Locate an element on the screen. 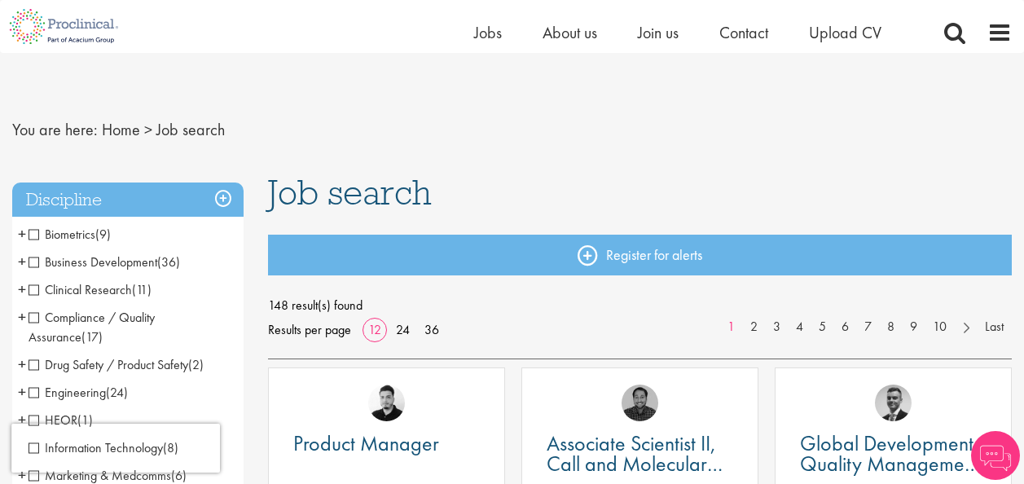 The image size is (1024, 484). a: 4 is located at coordinates (800, 327).